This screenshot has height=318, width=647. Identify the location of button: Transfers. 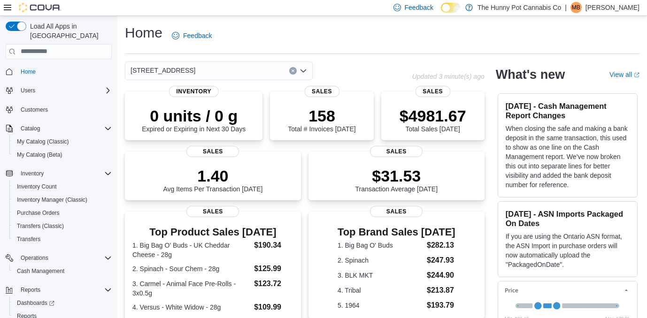
(62, 240).